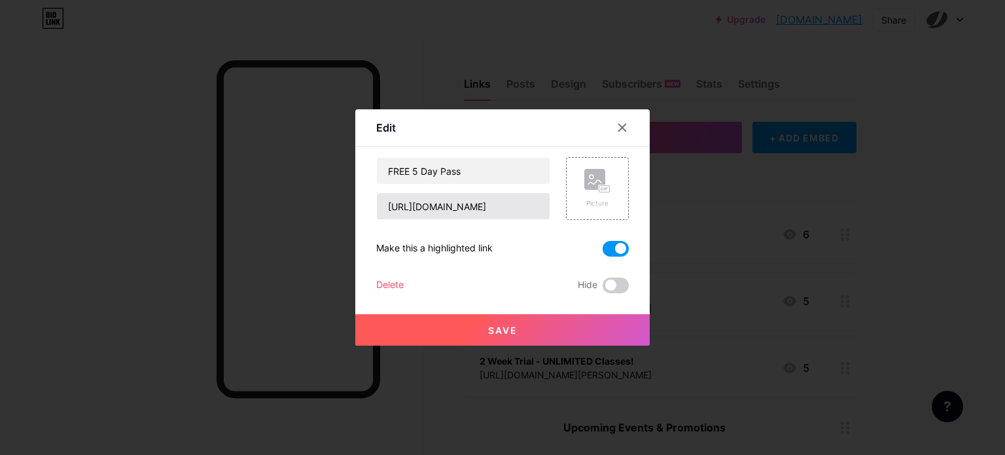 This screenshot has width=1005, height=455. What do you see at coordinates (588, 285) in the screenshot?
I see `span: Hide` at bounding box center [588, 285].